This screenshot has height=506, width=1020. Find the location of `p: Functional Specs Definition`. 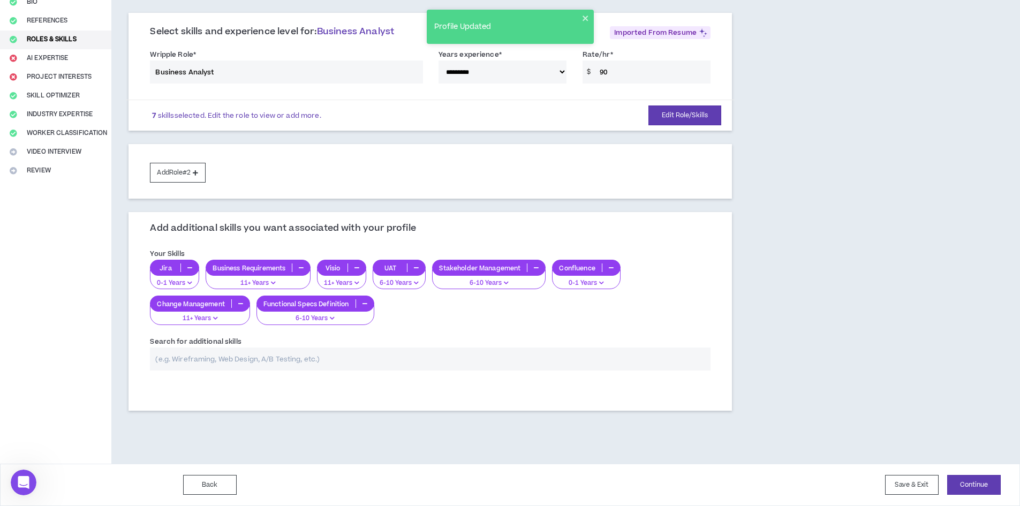

p: Functional Specs Definition is located at coordinates (306, 304).